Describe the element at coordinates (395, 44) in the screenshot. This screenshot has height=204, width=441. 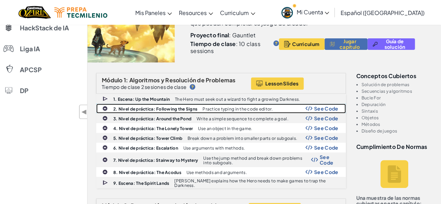
I see `span: Guía de solución` at that location.